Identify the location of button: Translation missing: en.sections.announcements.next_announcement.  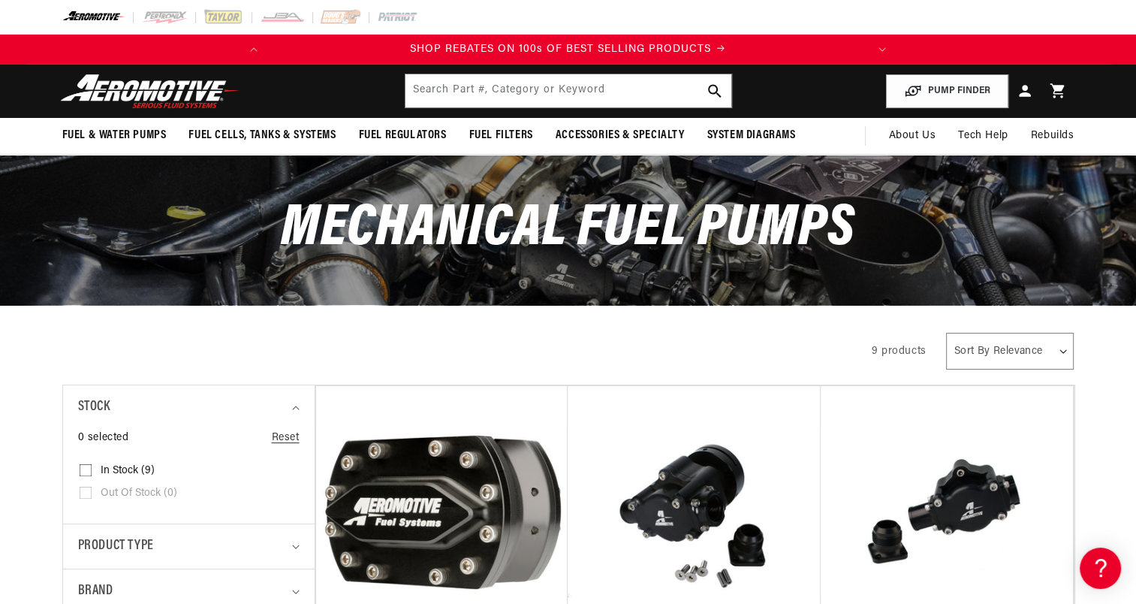
(883, 50).